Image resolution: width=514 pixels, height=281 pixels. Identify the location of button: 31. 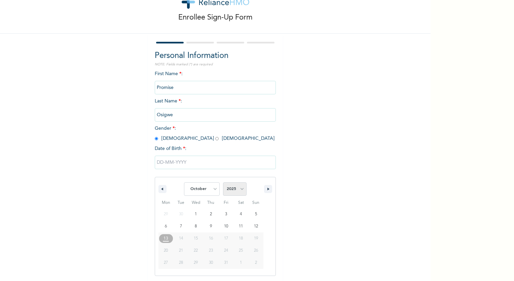
(226, 262).